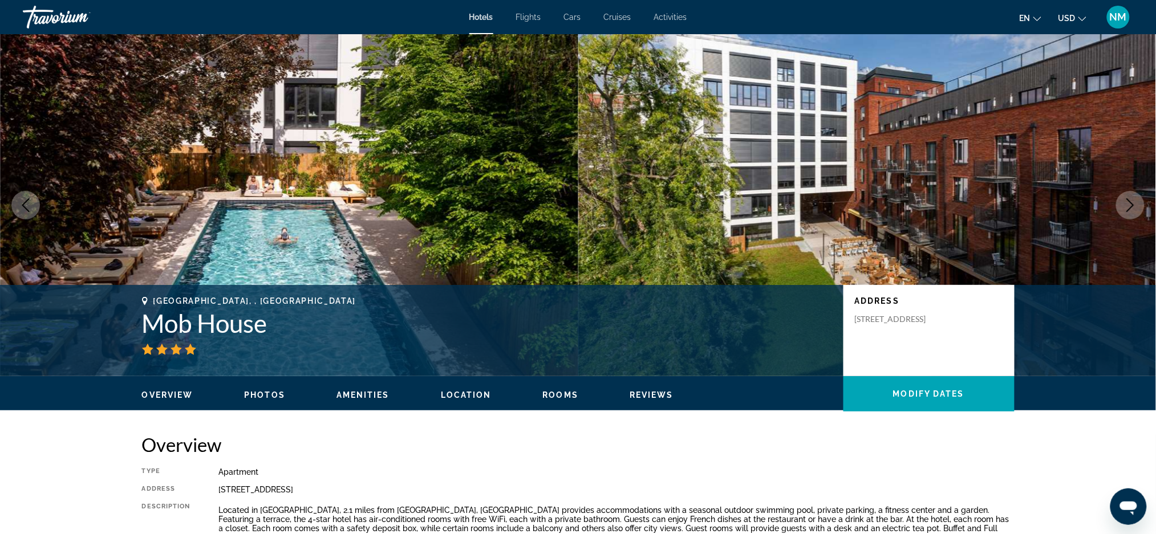  What do you see at coordinates (617, 17) in the screenshot?
I see `a: Cruises` at bounding box center [617, 17].